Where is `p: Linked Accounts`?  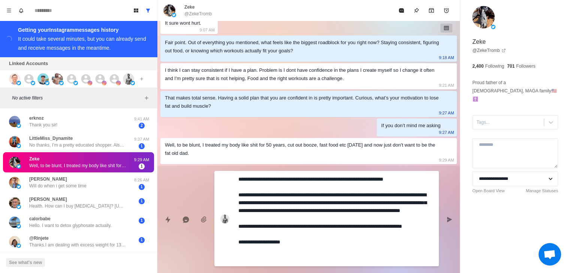 p: Linked Accounts is located at coordinates (28, 64).